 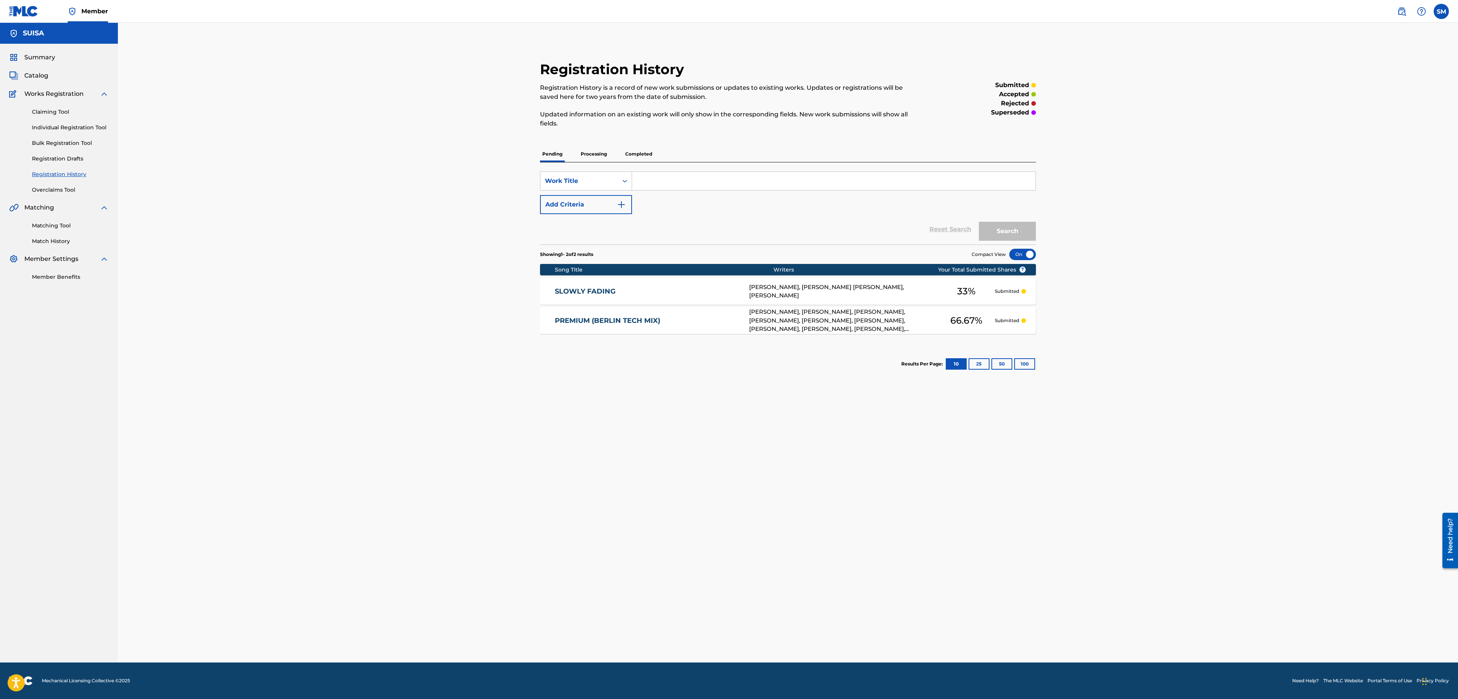 I want to click on span: Compact View, so click(x=989, y=254).